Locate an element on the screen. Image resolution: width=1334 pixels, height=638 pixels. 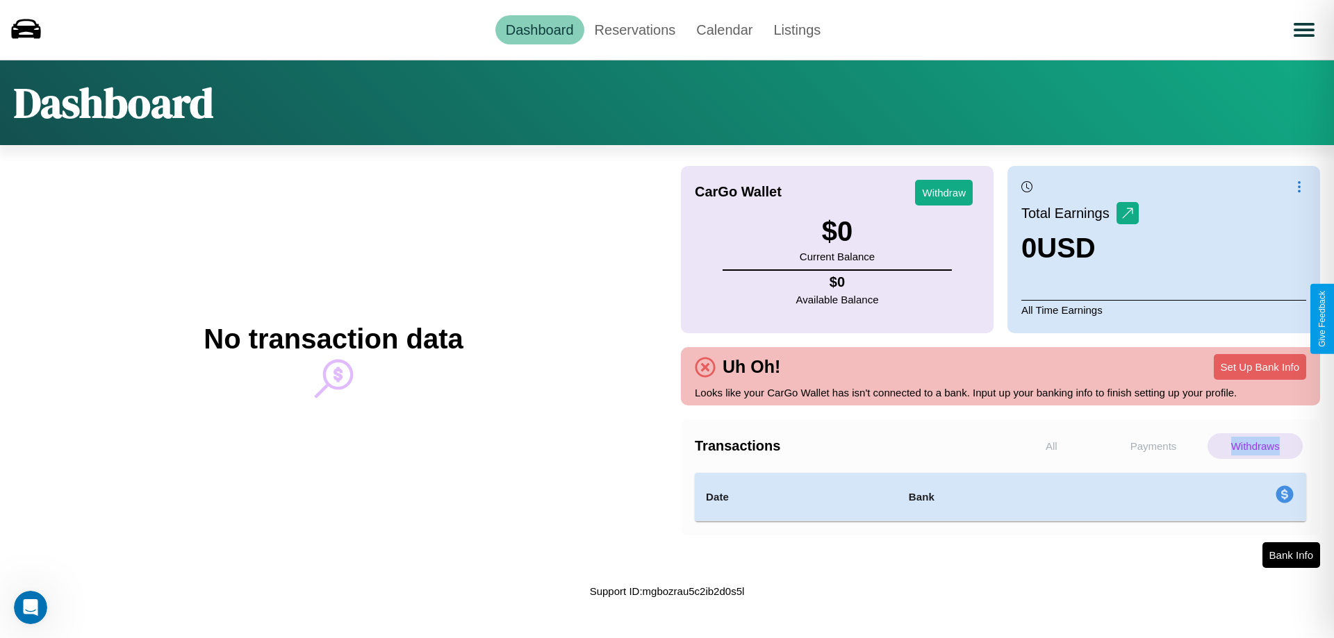
a: Listings is located at coordinates (797, 30).